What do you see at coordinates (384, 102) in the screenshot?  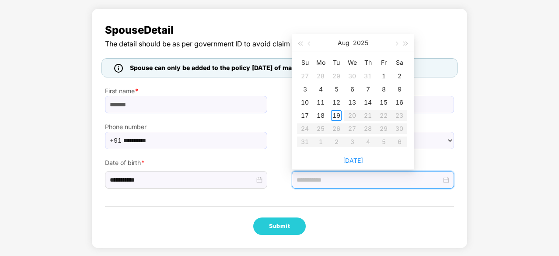 I see `div: 15` at bounding box center [384, 102].